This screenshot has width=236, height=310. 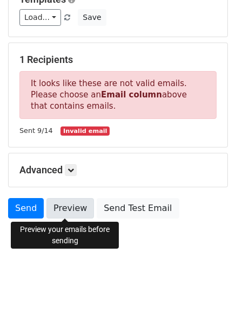 What do you see at coordinates (131, 95) in the screenshot?
I see `strong: Email column` at bounding box center [131, 95].